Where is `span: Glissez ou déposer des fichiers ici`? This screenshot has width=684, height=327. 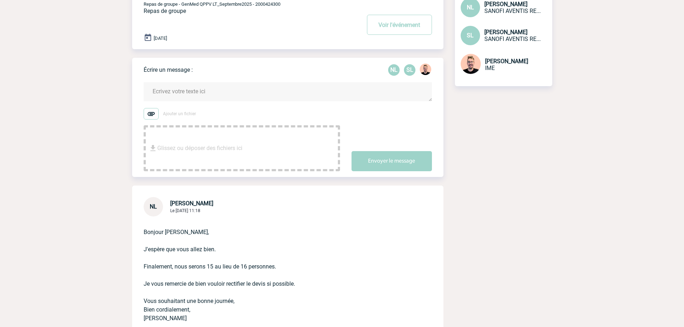
span: Glissez ou déposer des fichiers ici is located at coordinates (200, 148).